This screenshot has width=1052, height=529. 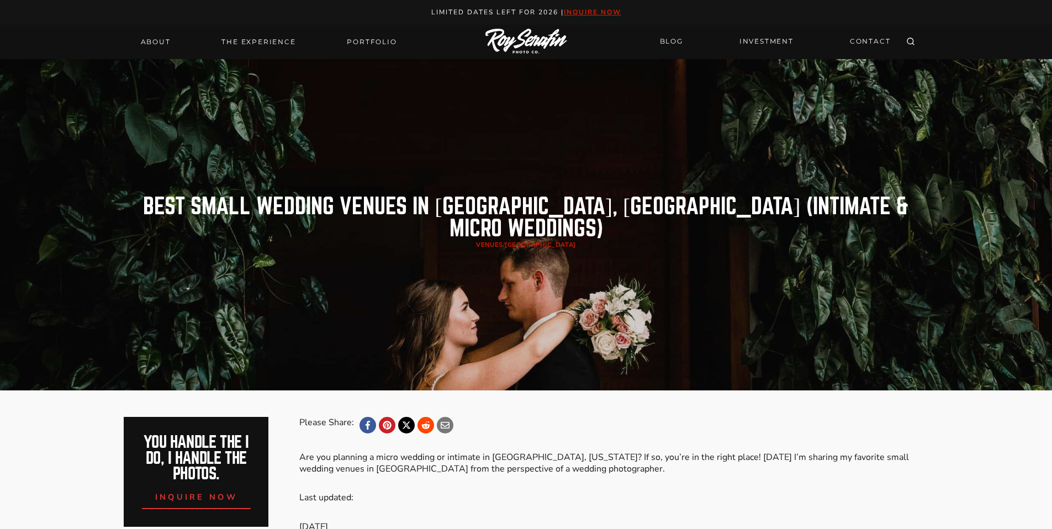 What do you see at coordinates (326, 425) in the screenshot?
I see `div: Please Share:` at bounding box center [326, 425].